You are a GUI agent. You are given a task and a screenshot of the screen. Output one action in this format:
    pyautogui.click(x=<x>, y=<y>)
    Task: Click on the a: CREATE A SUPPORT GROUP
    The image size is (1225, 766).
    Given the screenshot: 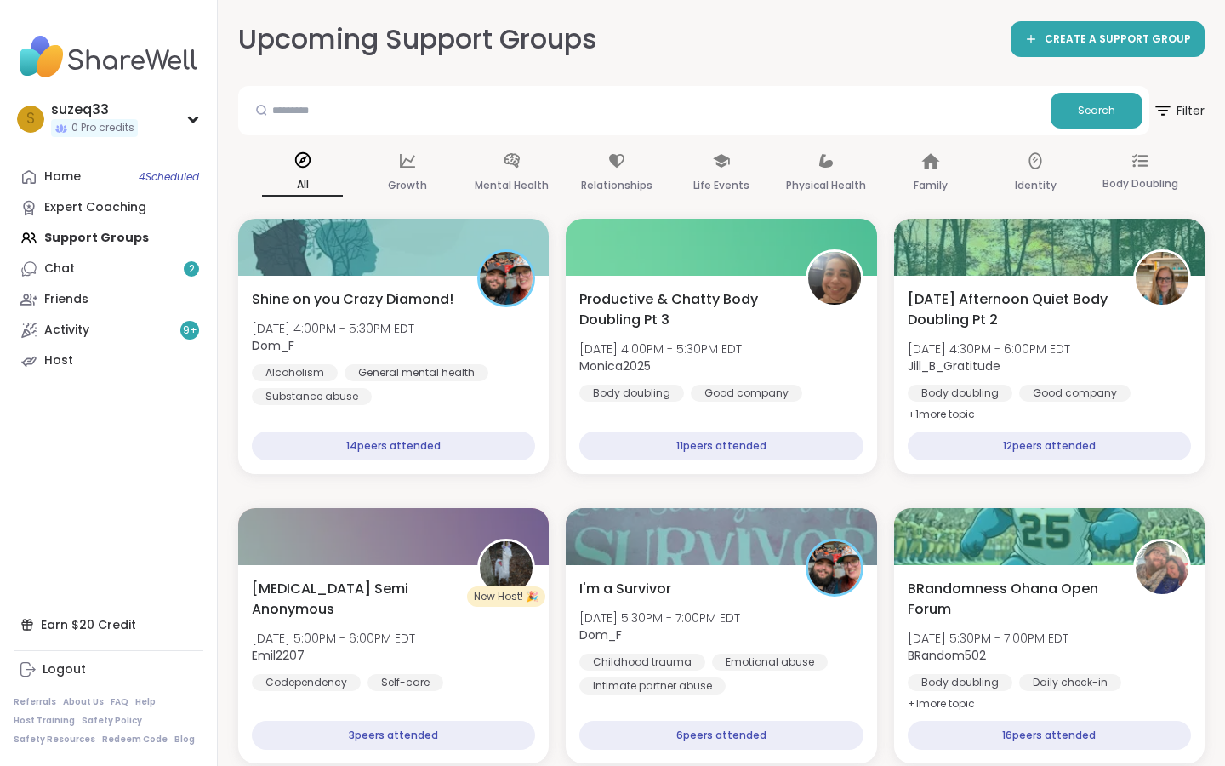 What is the action you would take?
    pyautogui.click(x=1108, y=39)
    